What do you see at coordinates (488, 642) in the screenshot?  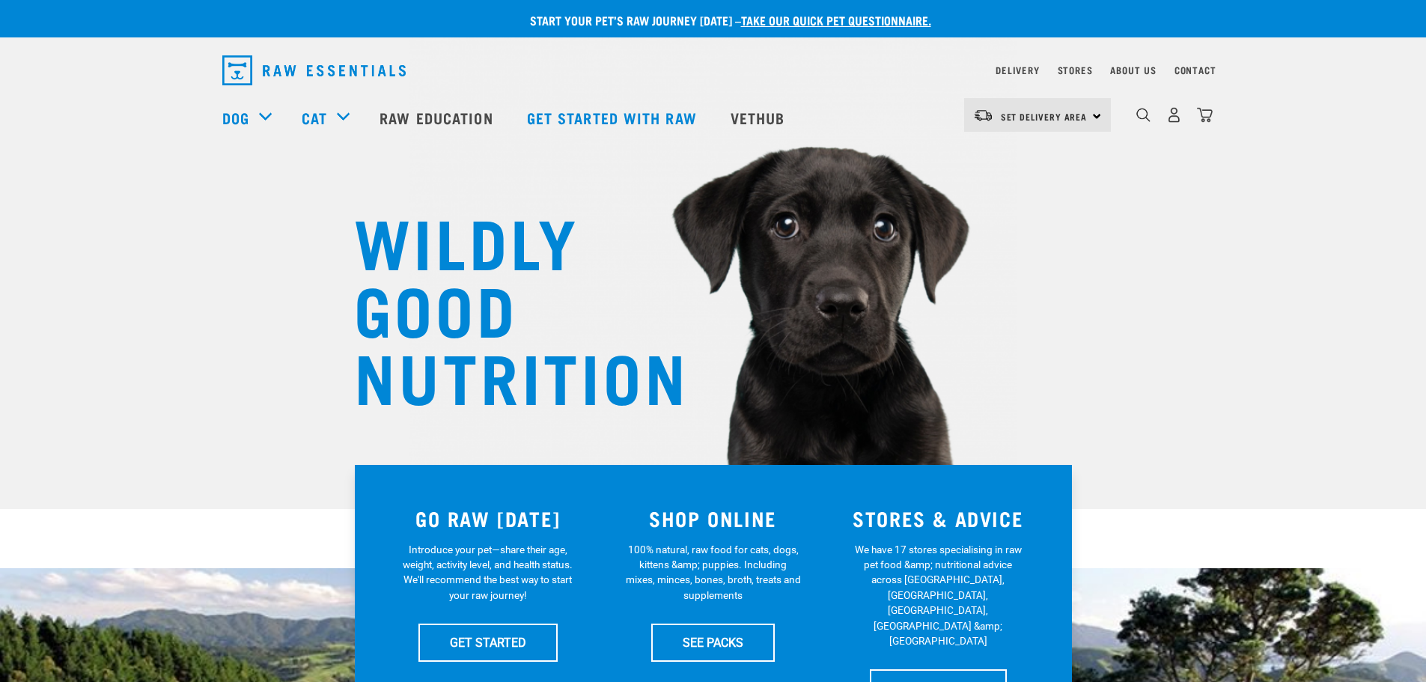 I see `a: GET STARTED` at bounding box center [488, 642].